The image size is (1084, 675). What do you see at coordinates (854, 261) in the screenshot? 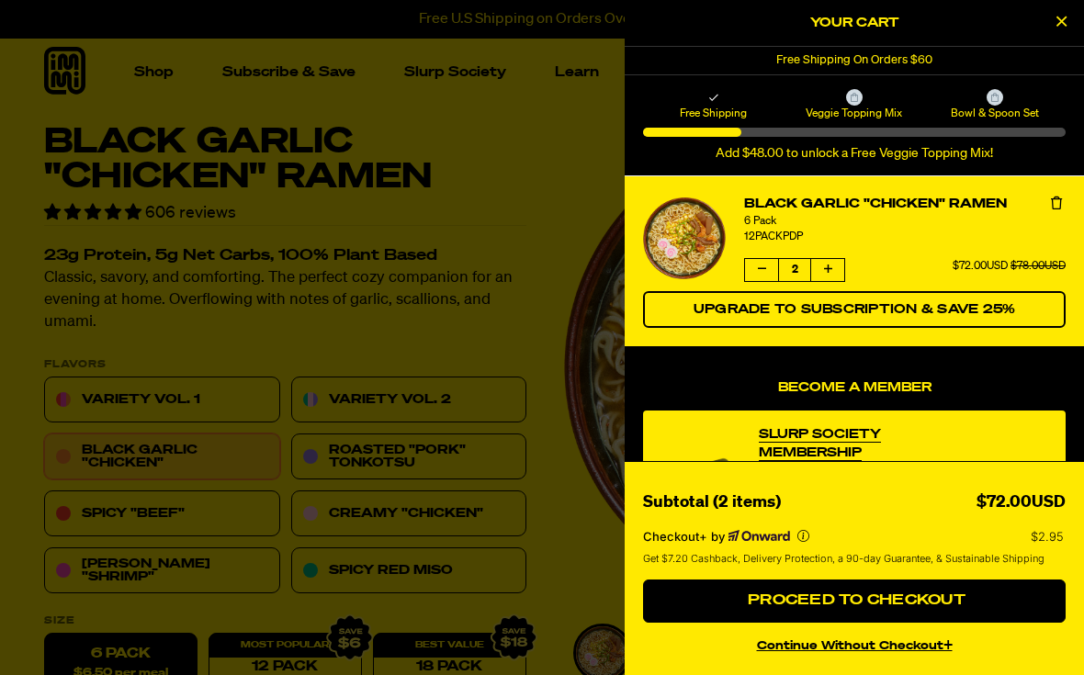
I see `li: product` at bounding box center [854, 261].